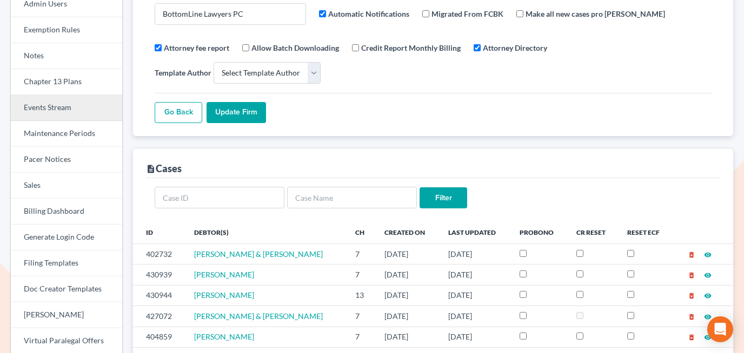 This screenshot has width=744, height=353. What do you see at coordinates (467, 14) in the screenshot?
I see `label: Migrated From FCBK` at bounding box center [467, 14].